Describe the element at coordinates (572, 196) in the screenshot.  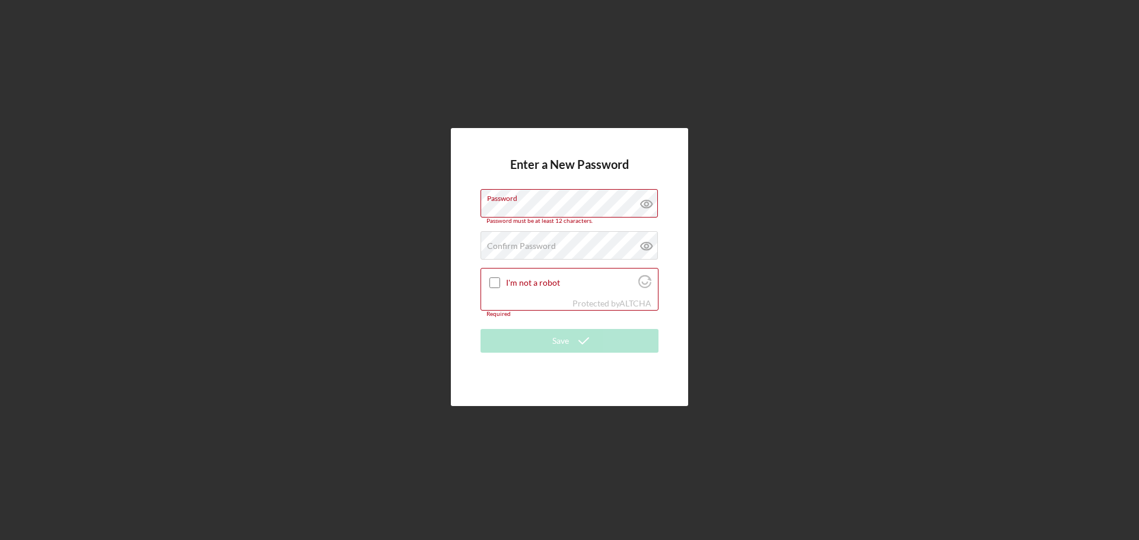
I see `label: Password` at that location.